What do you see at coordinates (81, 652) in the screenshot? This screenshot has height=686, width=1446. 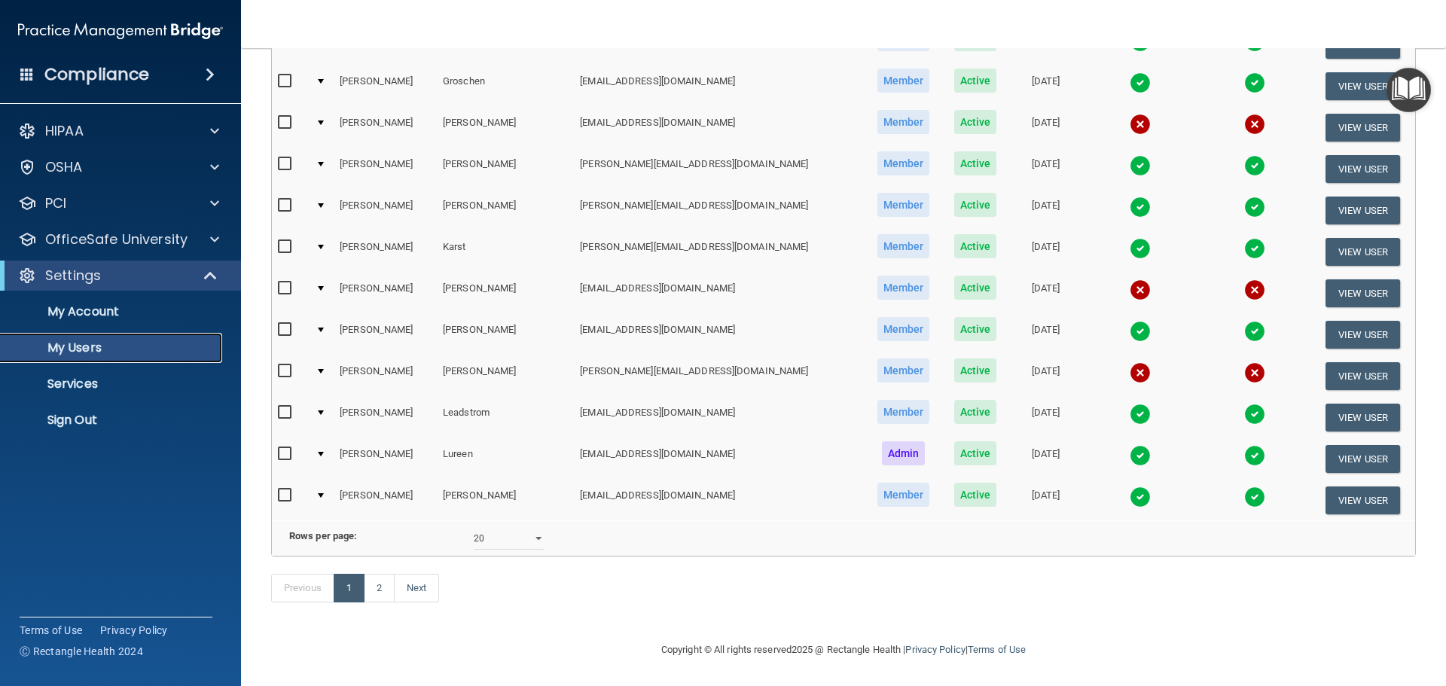 I see `span: Ⓒ Rectangle Health 2024` at bounding box center [81, 652].